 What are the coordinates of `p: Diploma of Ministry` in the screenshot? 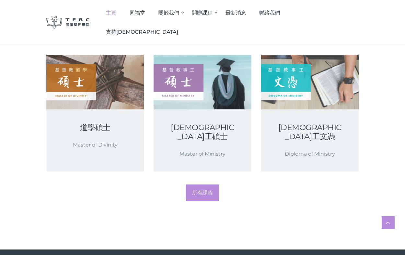 It's located at (310, 154).